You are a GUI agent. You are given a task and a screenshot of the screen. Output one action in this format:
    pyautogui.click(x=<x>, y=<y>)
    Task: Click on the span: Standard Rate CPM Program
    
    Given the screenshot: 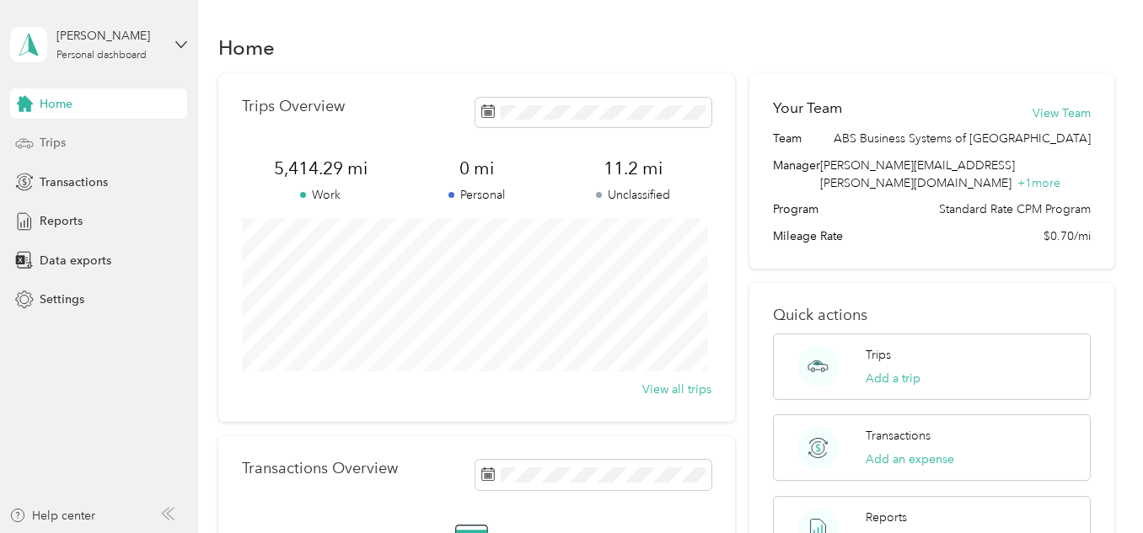 What is the action you would take?
    pyautogui.click(x=1015, y=209)
    